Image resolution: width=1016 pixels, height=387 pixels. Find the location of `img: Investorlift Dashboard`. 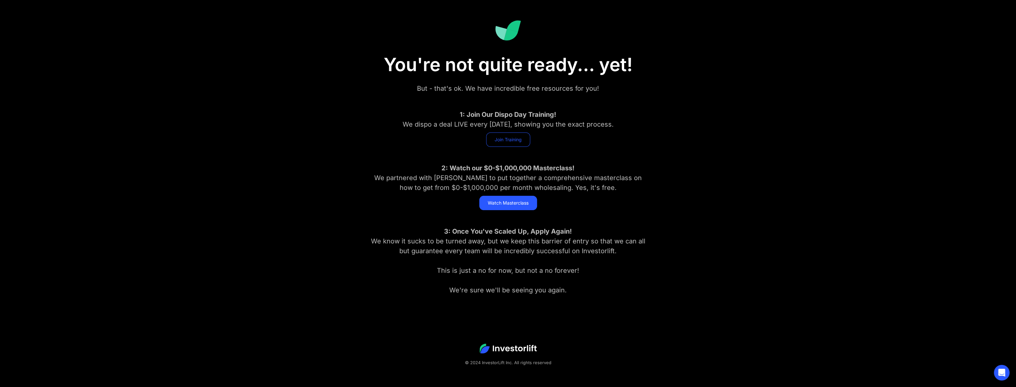

img: Investorlift Dashboard is located at coordinates (508, 30).